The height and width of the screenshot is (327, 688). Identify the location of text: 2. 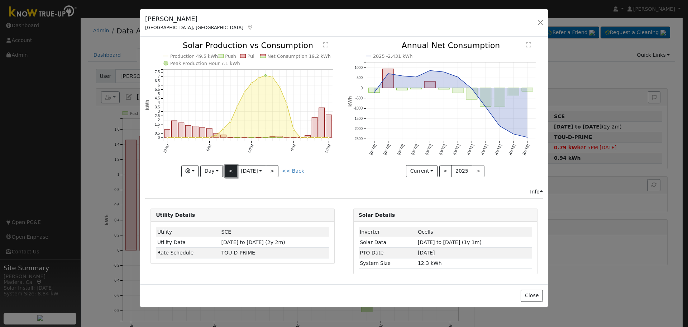
(159, 120).